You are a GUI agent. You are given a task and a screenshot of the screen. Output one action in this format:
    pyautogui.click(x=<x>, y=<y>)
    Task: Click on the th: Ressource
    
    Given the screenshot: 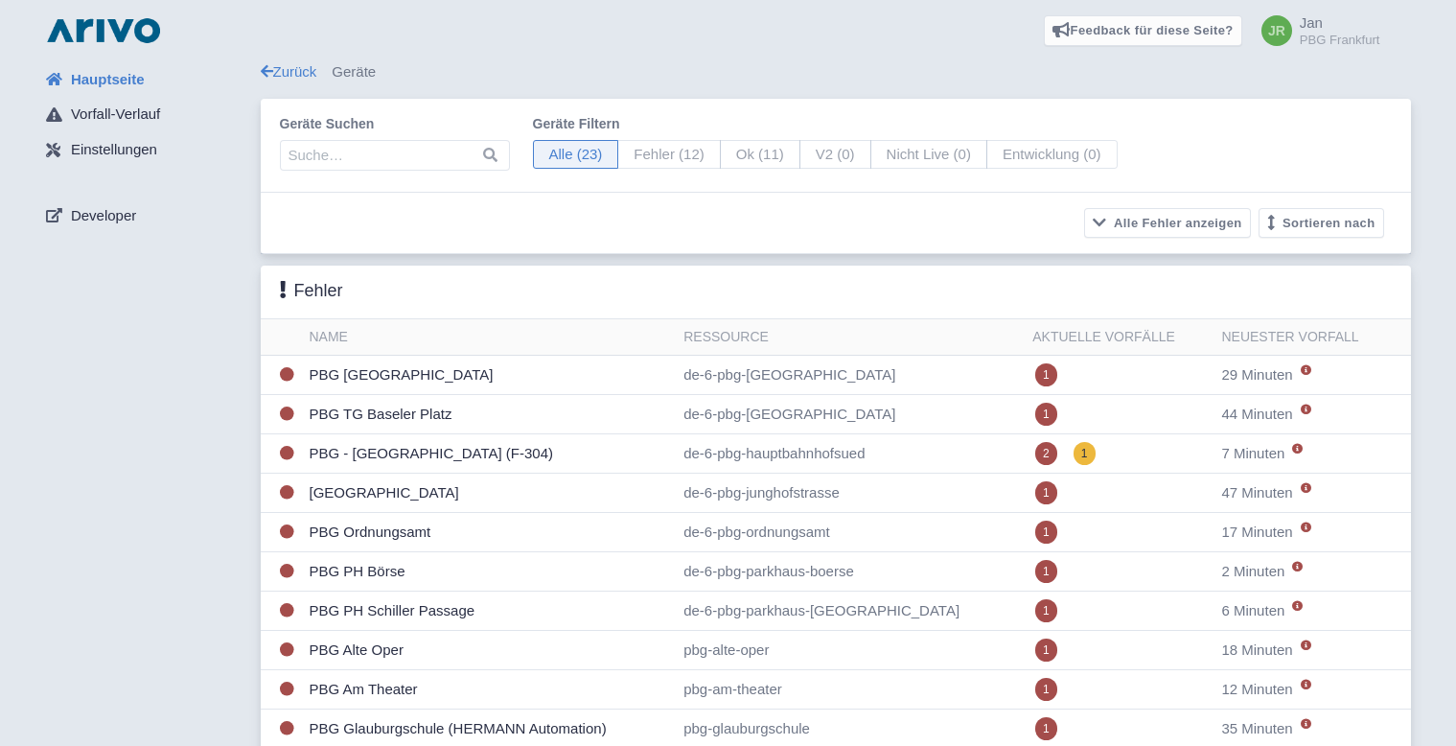 What is the action you would take?
    pyautogui.click(x=850, y=338)
    